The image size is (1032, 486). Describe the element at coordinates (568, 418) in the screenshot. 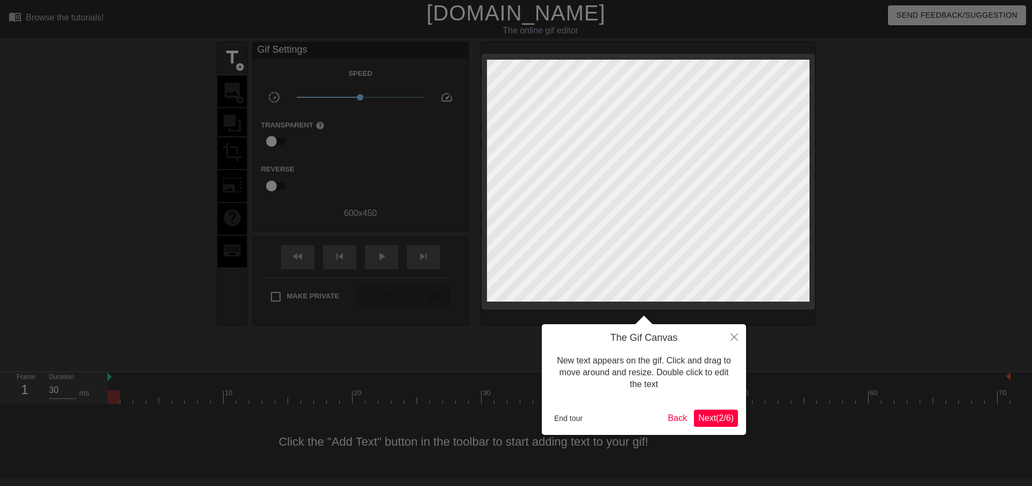

I see `button: End tour` at that location.